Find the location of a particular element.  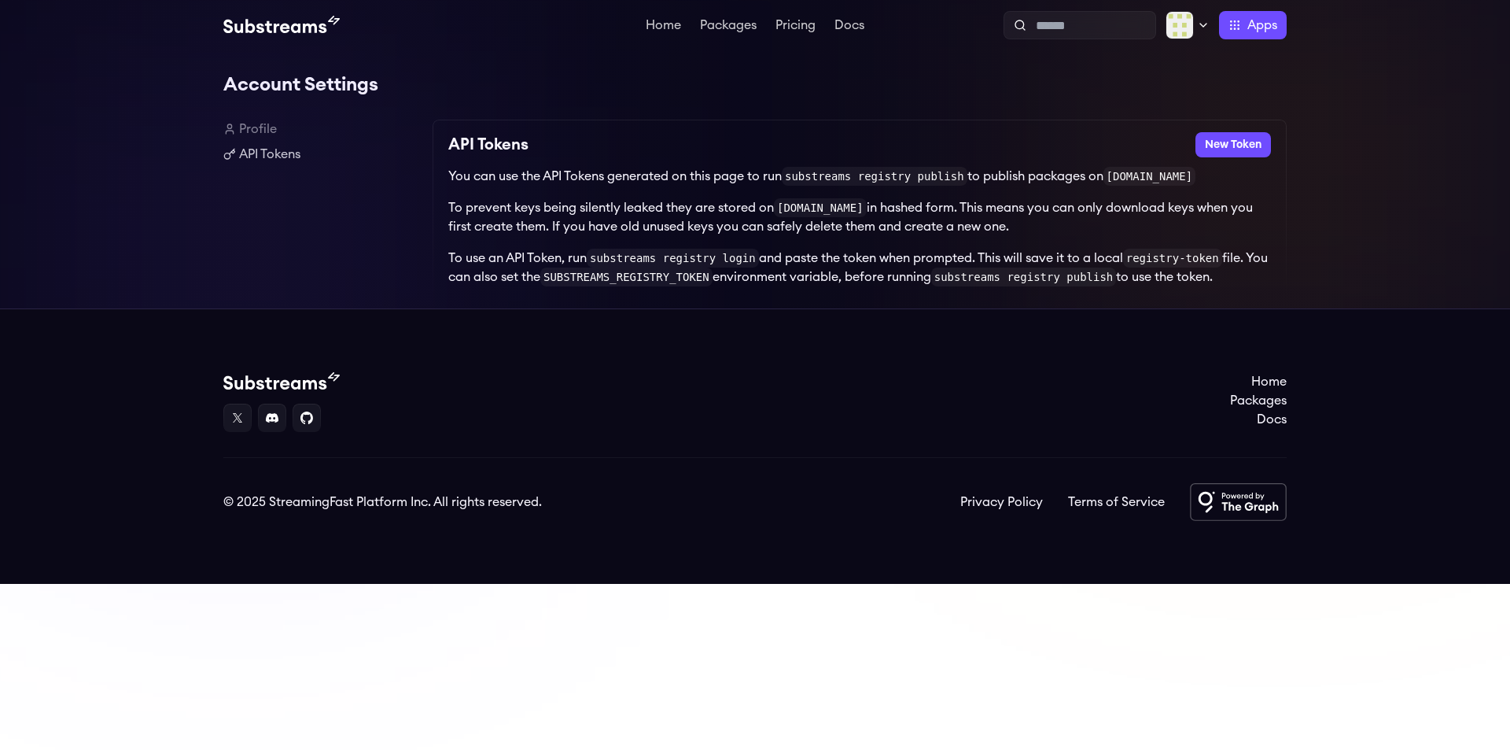

p: You can use the API Tokens generated on this page to run to publish packages on is located at coordinates (860, 176).